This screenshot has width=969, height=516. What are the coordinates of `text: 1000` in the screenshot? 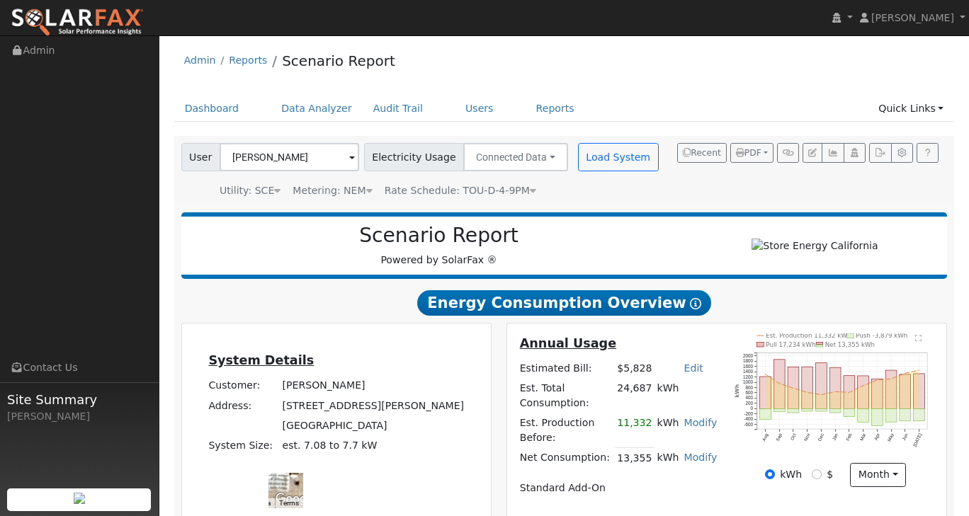 It's located at (748, 382).